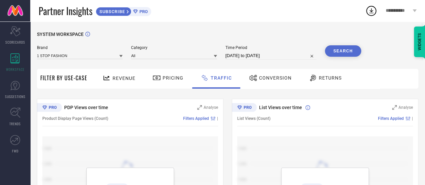  What do you see at coordinates (280, 107) in the screenshot?
I see `span: List Views over time` at bounding box center [280, 107].